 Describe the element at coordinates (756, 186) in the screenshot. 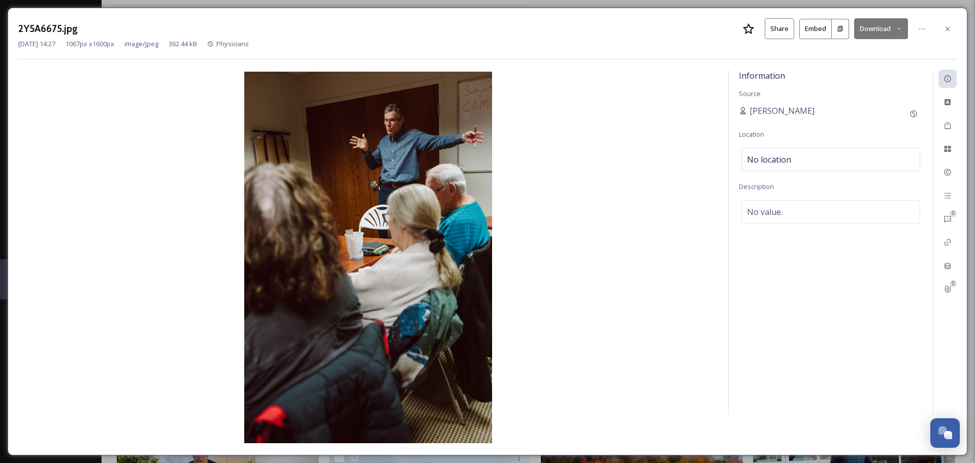

I see `span: Description` at that location.